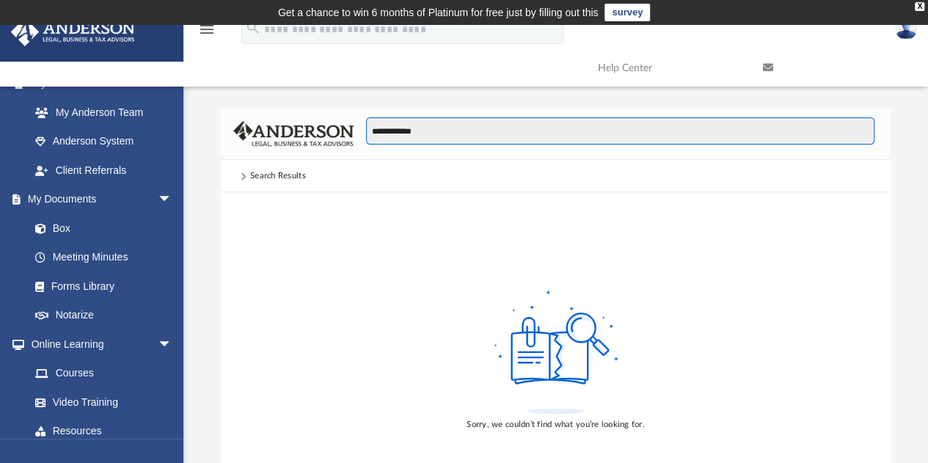  Describe the element at coordinates (627, 12) in the screenshot. I see `a: survey` at that location.